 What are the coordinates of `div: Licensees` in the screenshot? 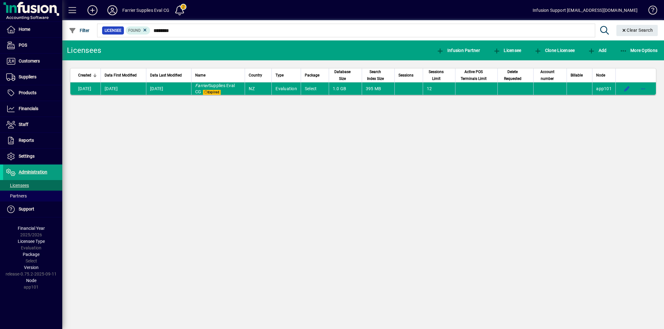 It's located at (84, 50).